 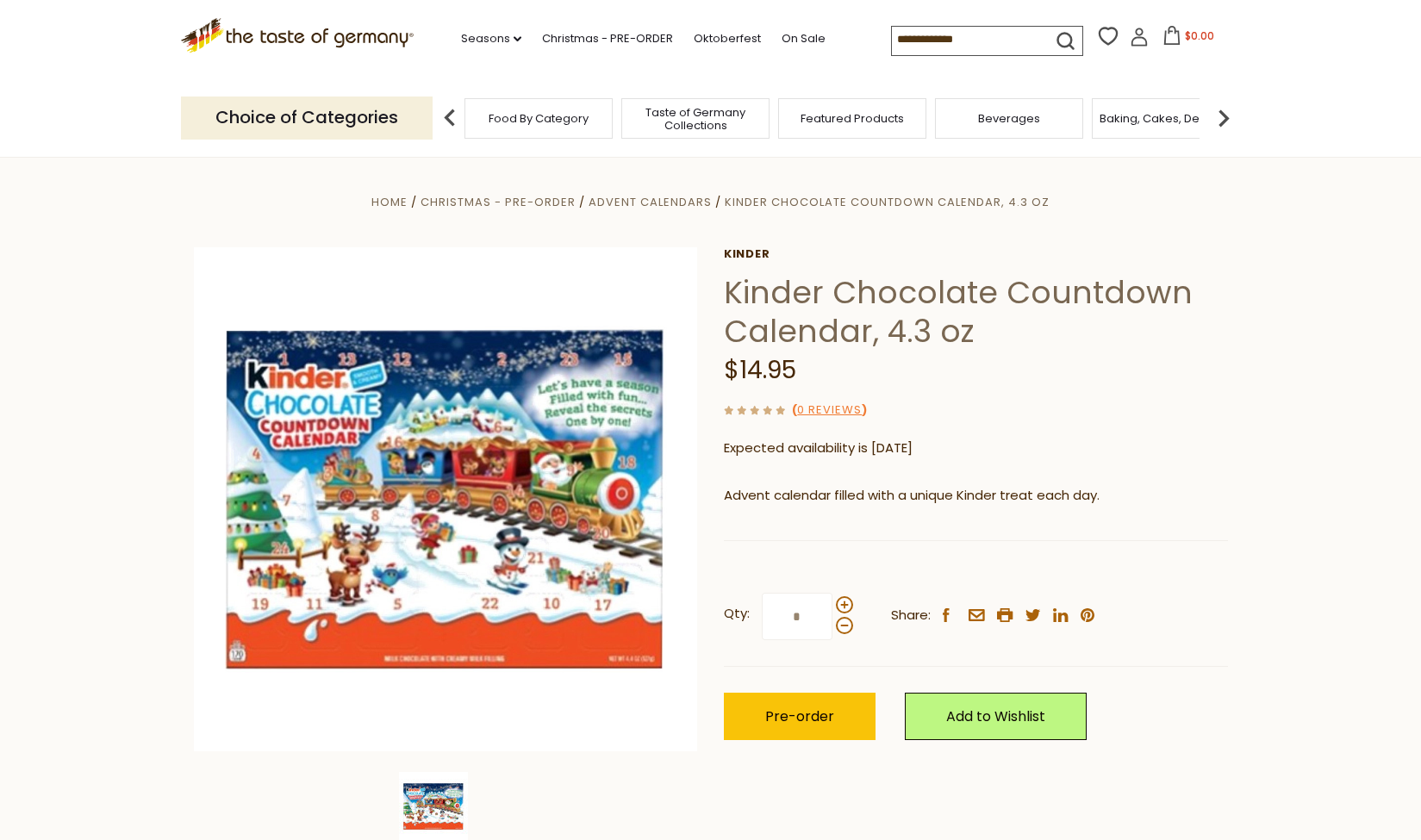 I want to click on a: Kinder Chocolate Countdown Calendar, 4.3 oz, so click(x=887, y=202).